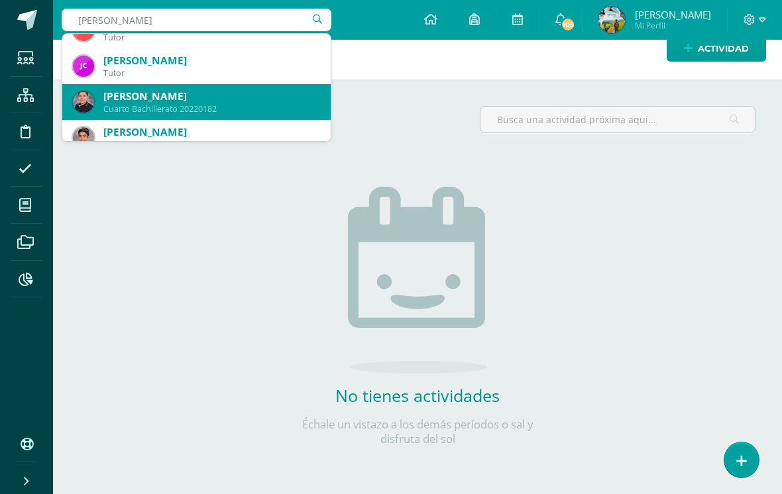 This screenshot has width=782, height=494. What do you see at coordinates (568, 25) in the screenshot?
I see `span: 105` at bounding box center [568, 25].